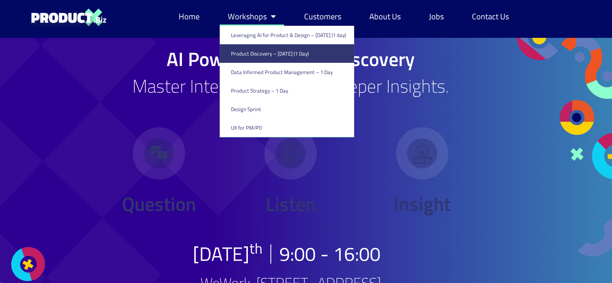 This screenshot has height=283, width=612. What do you see at coordinates (330, 254) in the screenshot?
I see `h2: 9:00 - 16:00` at bounding box center [330, 254].